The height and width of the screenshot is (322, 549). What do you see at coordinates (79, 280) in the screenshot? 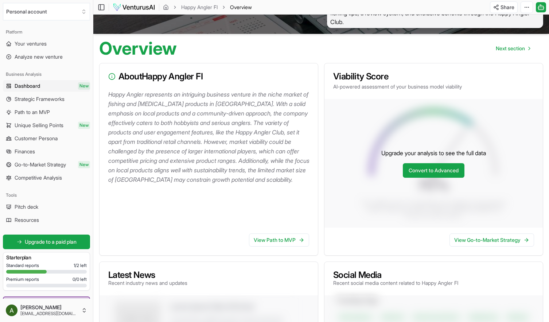
I see `span: 0 / 0 left` at bounding box center [79, 280].